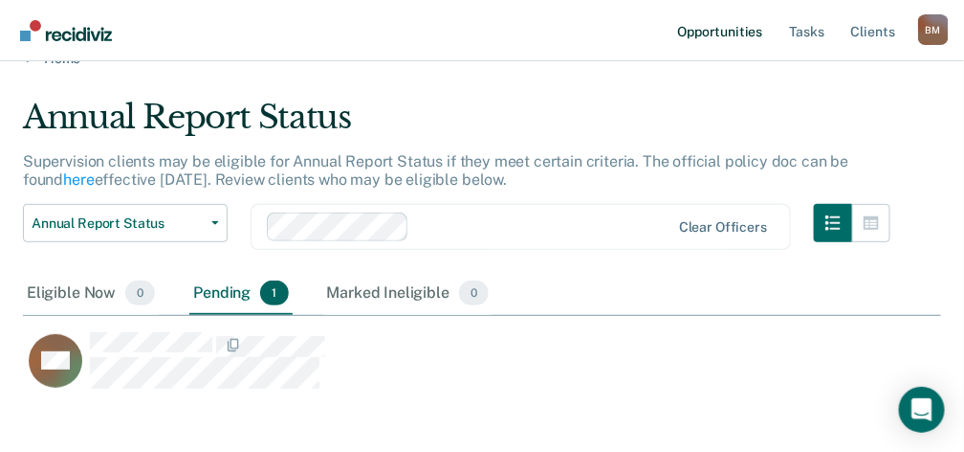  Describe the element at coordinates (118, 223) in the screenshot. I see `span: Annual Report Status` at that location.